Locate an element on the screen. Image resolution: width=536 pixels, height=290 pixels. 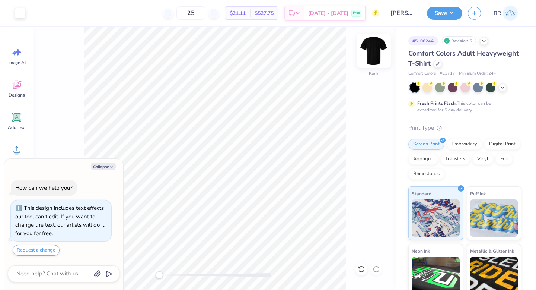
div: Accessibility label is located at coordinates (159, 275).